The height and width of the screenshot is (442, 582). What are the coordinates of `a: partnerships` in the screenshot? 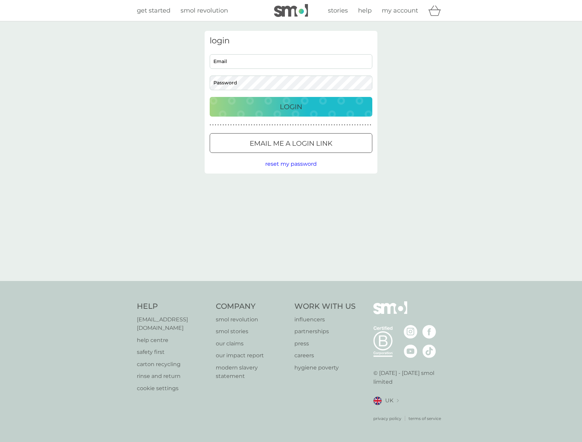 It's located at (325, 332).